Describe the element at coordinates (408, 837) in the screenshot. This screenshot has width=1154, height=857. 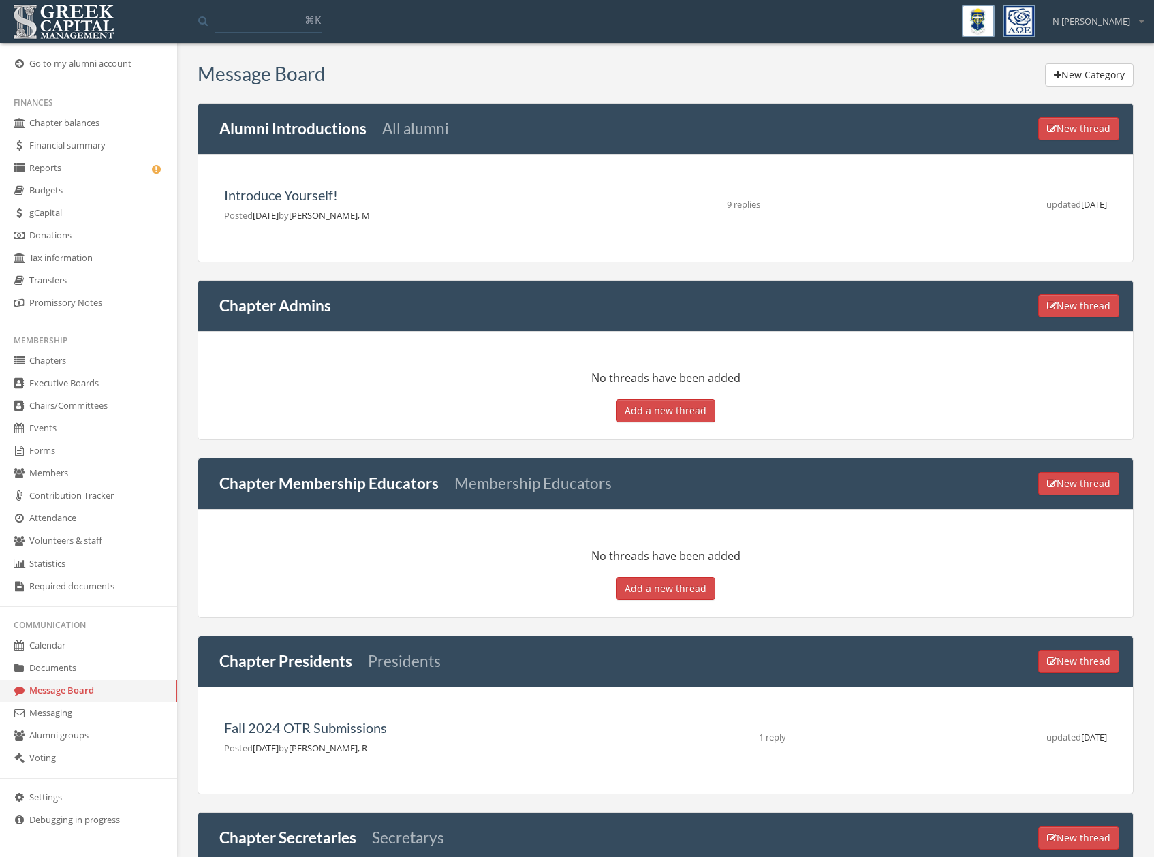
I see `small: Secretarys` at that location.